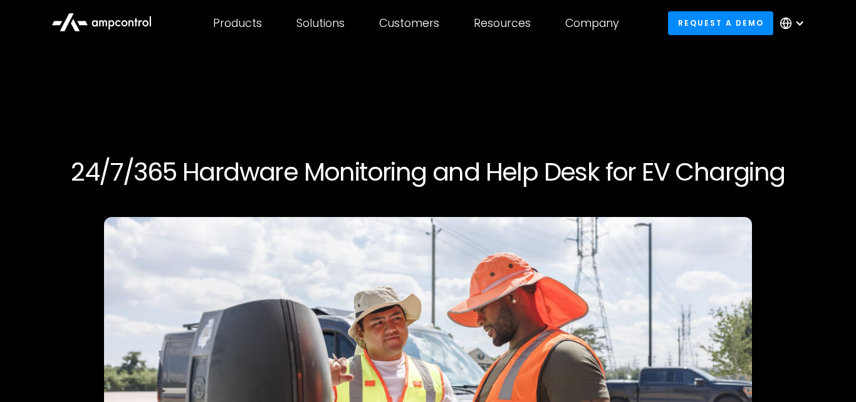 The width and height of the screenshot is (856, 402). I want to click on div: Resources, so click(502, 23).